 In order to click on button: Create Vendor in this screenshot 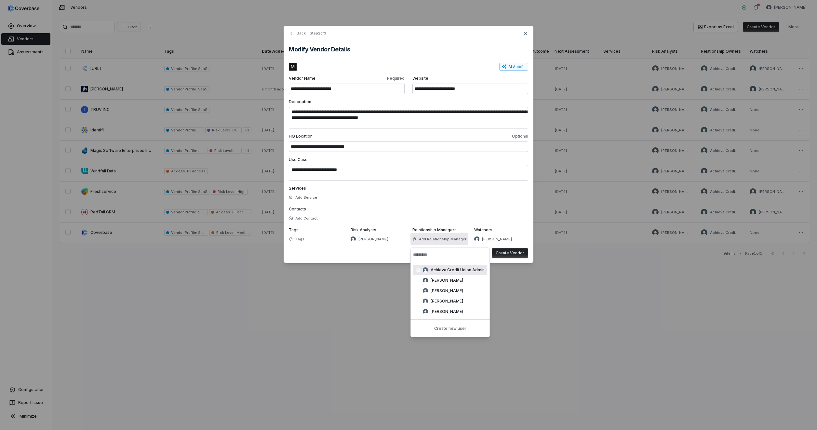, I will do `click(510, 253)`.